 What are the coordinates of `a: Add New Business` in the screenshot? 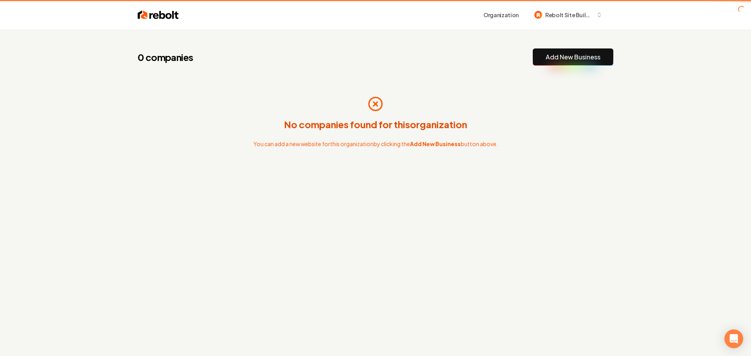 It's located at (573, 57).